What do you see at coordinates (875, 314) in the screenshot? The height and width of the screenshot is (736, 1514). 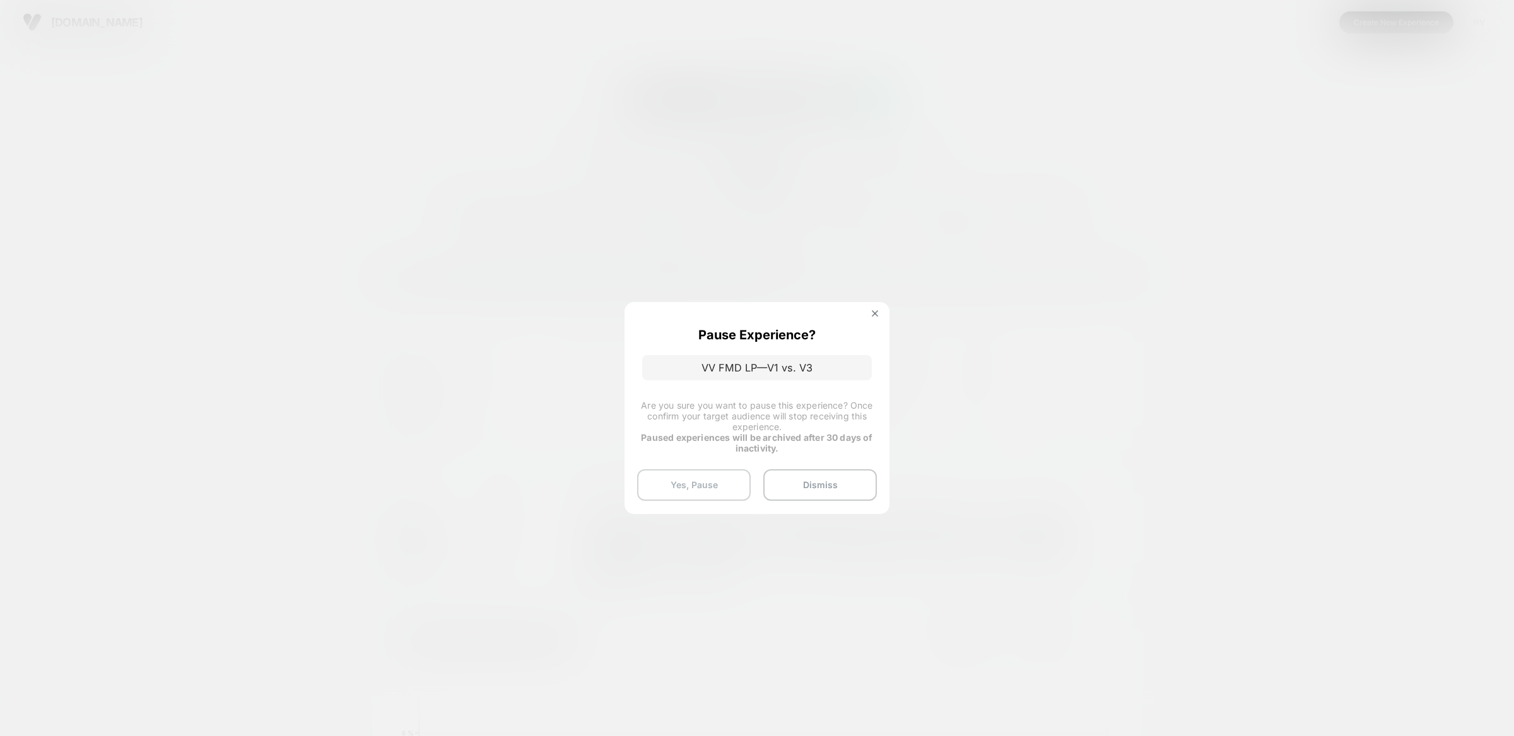 I see `img: close` at bounding box center [875, 314].